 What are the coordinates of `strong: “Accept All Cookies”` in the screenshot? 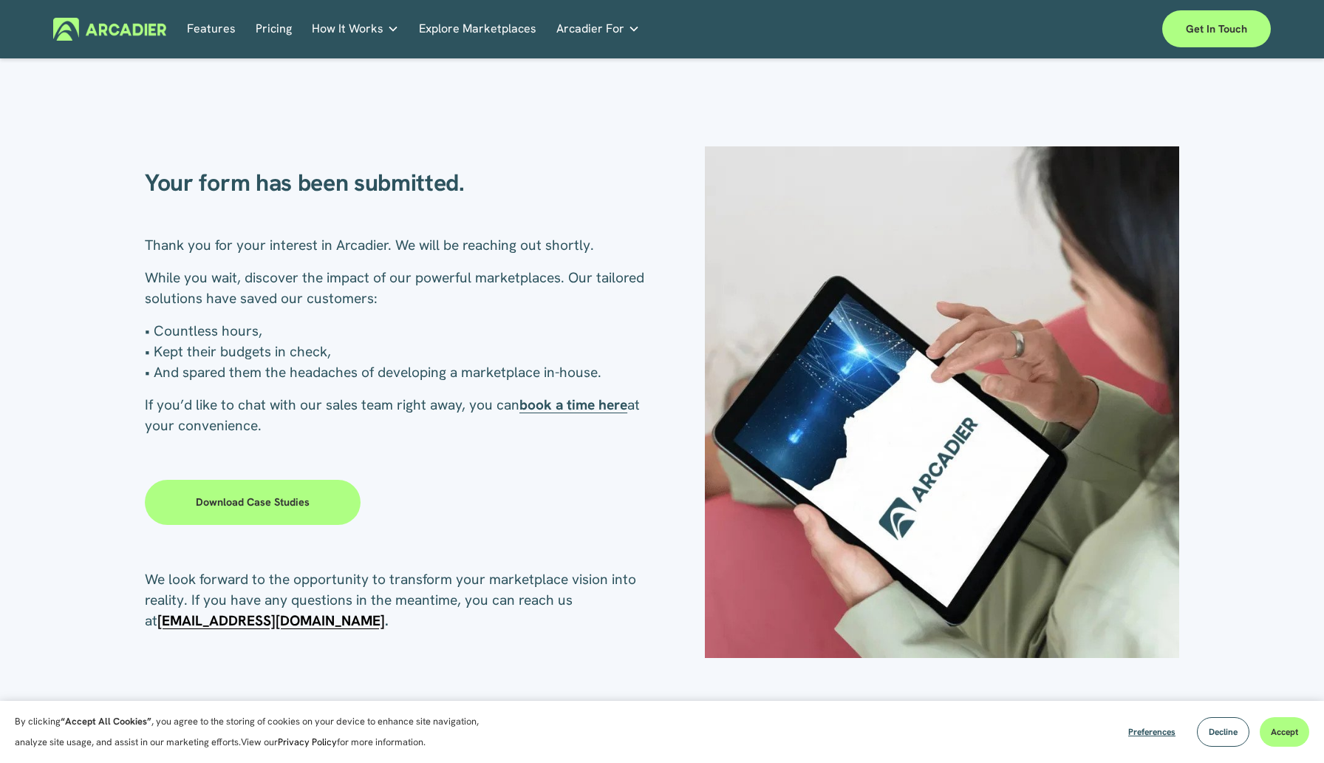 It's located at (106, 721).